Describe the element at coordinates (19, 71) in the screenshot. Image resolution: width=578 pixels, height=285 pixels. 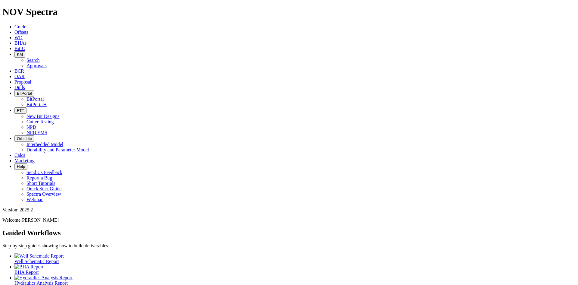
I see `span: BCR` at that location.